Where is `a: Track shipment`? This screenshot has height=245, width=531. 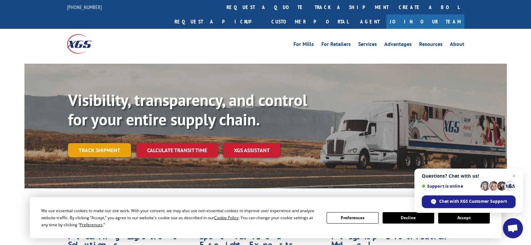
a: Track shipment is located at coordinates (99, 150).